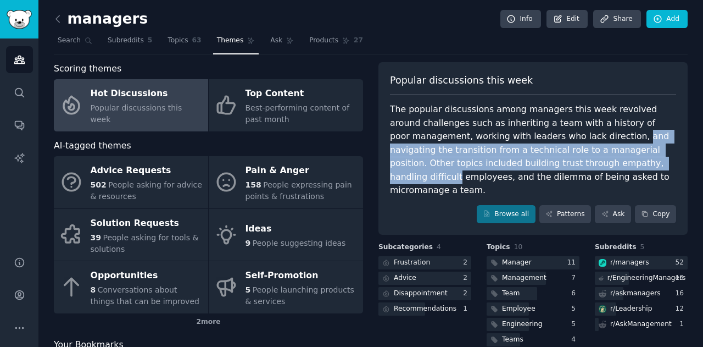 This screenshot has width=703, height=347. I want to click on span: 39, so click(96, 237).